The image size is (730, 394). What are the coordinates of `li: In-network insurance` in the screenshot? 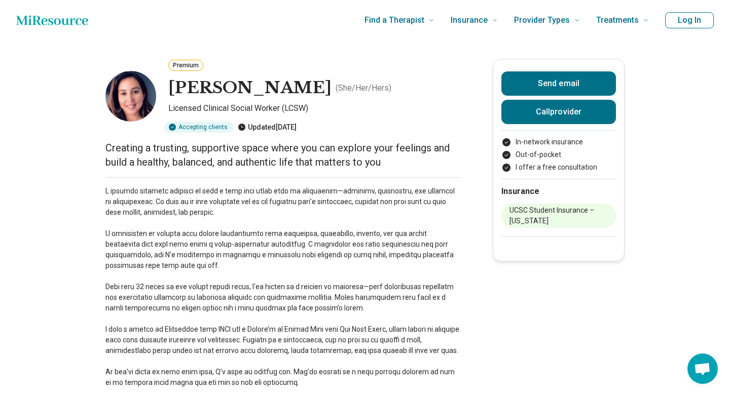 It's located at (558, 142).